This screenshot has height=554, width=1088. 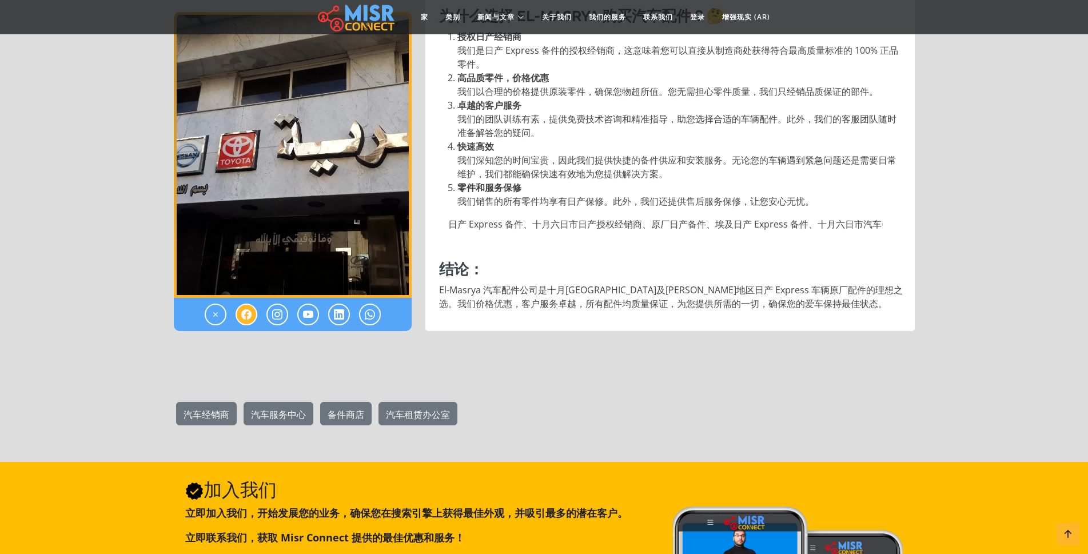 What do you see at coordinates (325, 537) in the screenshot?
I see `font: 立即联系我们，获取 Misr Connect 提供的最佳优惠和服务！` at bounding box center [325, 537].